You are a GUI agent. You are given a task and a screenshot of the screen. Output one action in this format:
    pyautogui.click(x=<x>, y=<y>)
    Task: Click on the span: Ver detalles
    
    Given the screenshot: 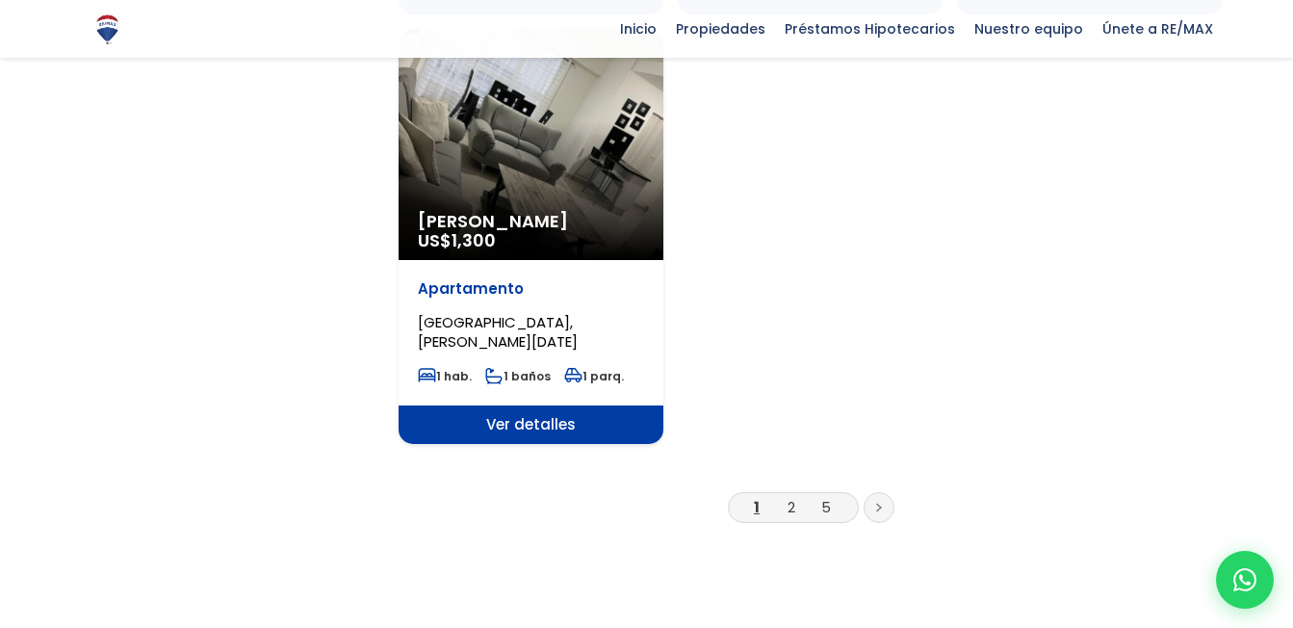 What is the action you would take?
    pyautogui.click(x=530, y=425)
    